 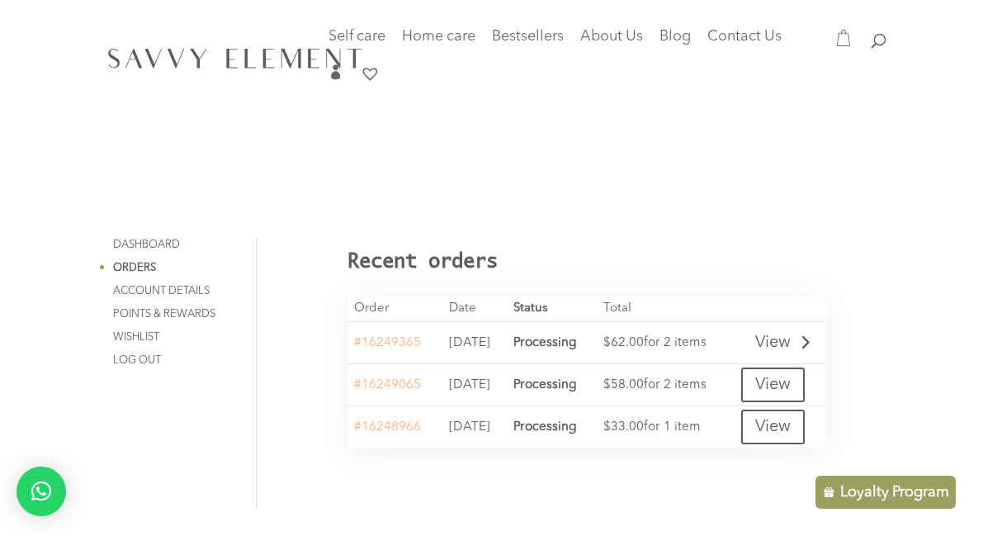 I want to click on span: About Us, so click(x=612, y=36).